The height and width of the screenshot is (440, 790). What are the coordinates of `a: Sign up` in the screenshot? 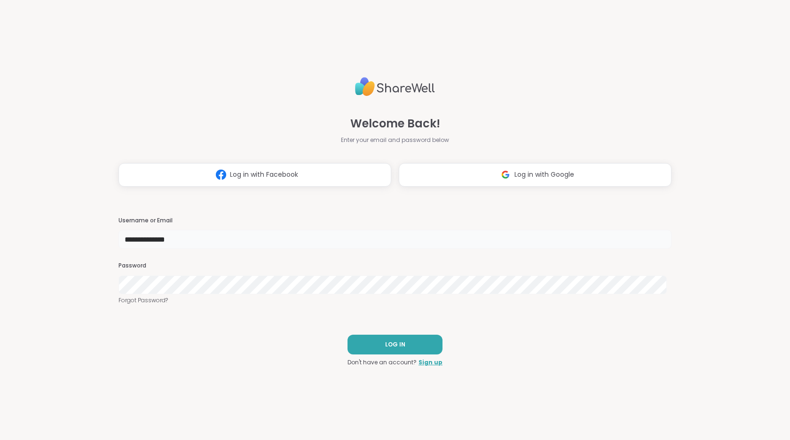 It's located at (430, 363).